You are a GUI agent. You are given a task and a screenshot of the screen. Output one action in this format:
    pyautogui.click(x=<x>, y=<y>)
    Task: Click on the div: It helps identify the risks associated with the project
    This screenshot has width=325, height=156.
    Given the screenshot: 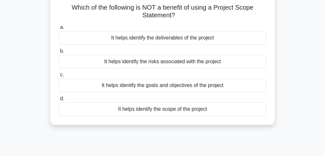 What is the action you would take?
    pyautogui.click(x=162, y=61)
    